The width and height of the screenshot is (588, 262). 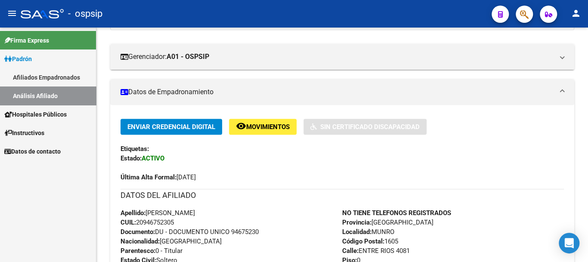 I want to click on mat-icon: menu, so click(x=12, y=13).